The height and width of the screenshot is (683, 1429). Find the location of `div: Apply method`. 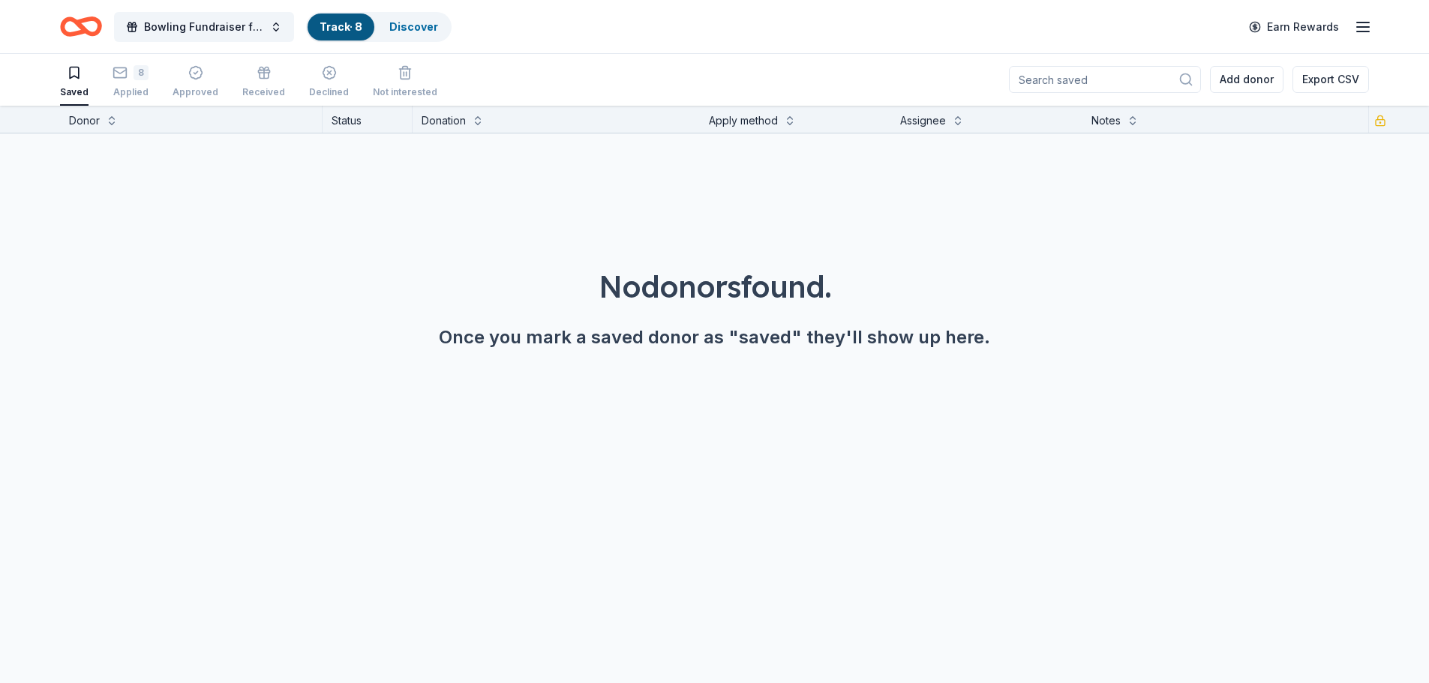

div: Apply method is located at coordinates (743, 121).